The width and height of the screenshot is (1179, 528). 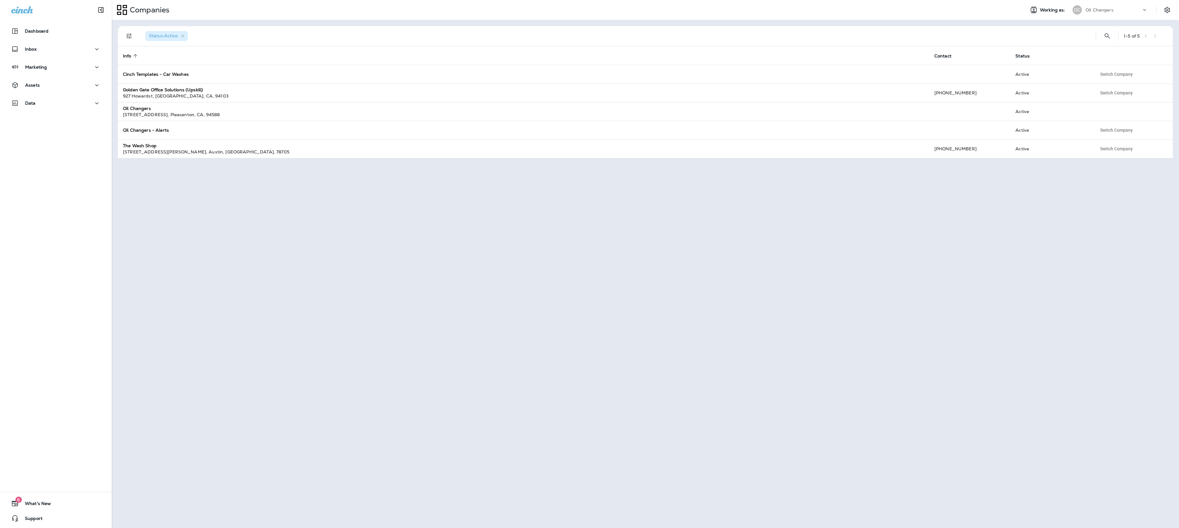 What do you see at coordinates (30, 103) in the screenshot?
I see `p: Data` at bounding box center [30, 103].